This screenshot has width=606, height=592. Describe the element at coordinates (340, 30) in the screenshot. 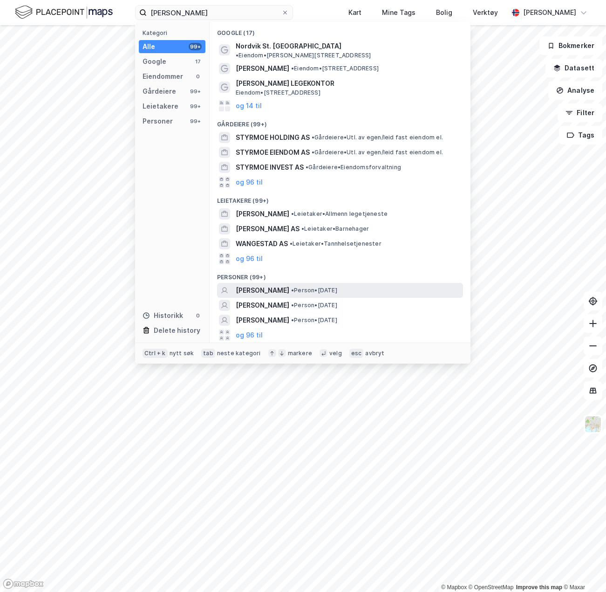

I see `div: Google (17)` at that location.